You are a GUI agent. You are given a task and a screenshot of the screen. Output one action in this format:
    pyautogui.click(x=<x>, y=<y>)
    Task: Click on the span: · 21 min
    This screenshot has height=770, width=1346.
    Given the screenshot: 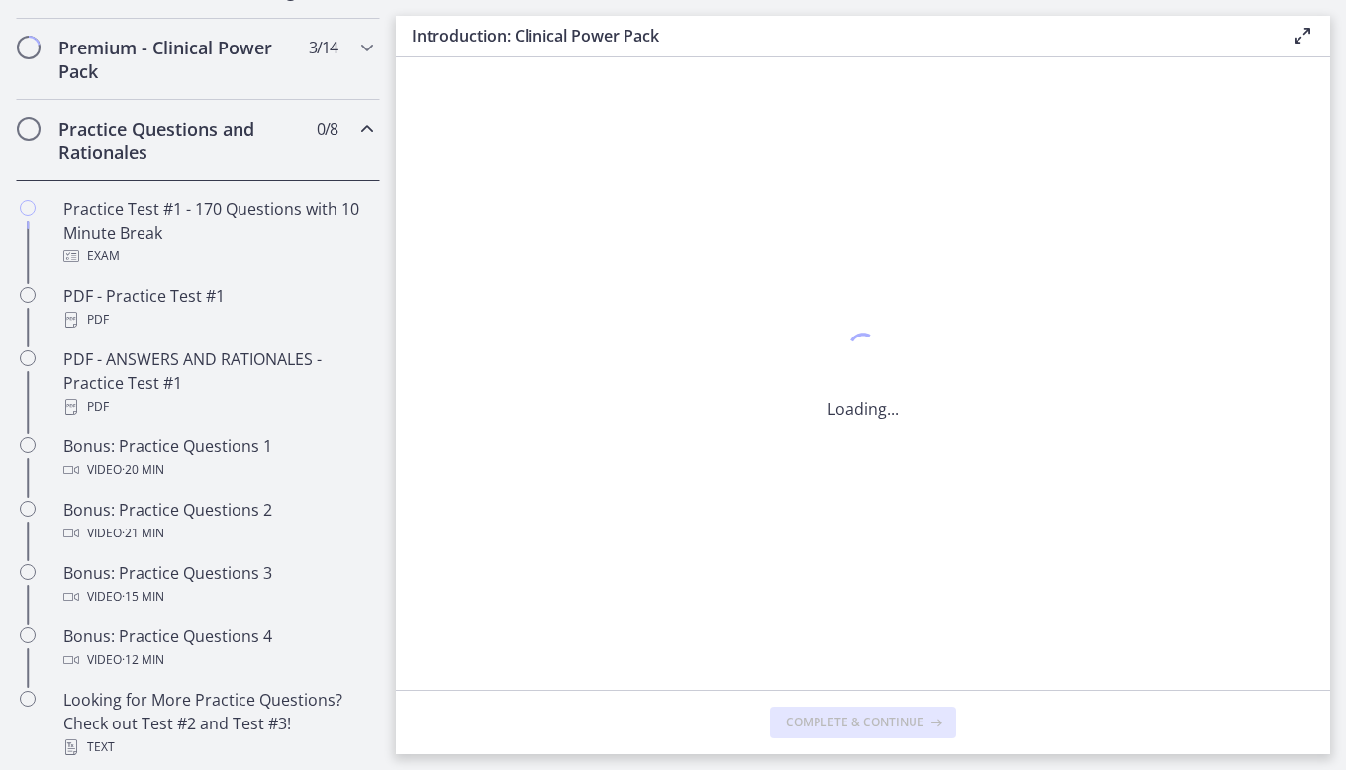 What is the action you would take?
    pyautogui.click(x=142, y=533)
    